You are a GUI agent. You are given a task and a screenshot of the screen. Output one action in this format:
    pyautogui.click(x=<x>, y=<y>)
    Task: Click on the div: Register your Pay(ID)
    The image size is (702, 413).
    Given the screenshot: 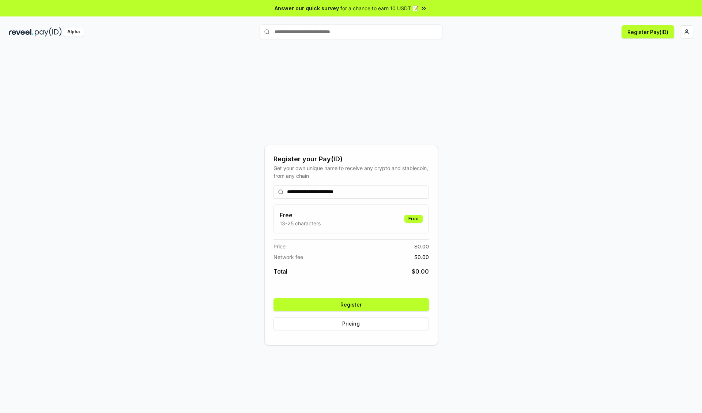 What is the action you would take?
    pyautogui.click(x=351, y=159)
    